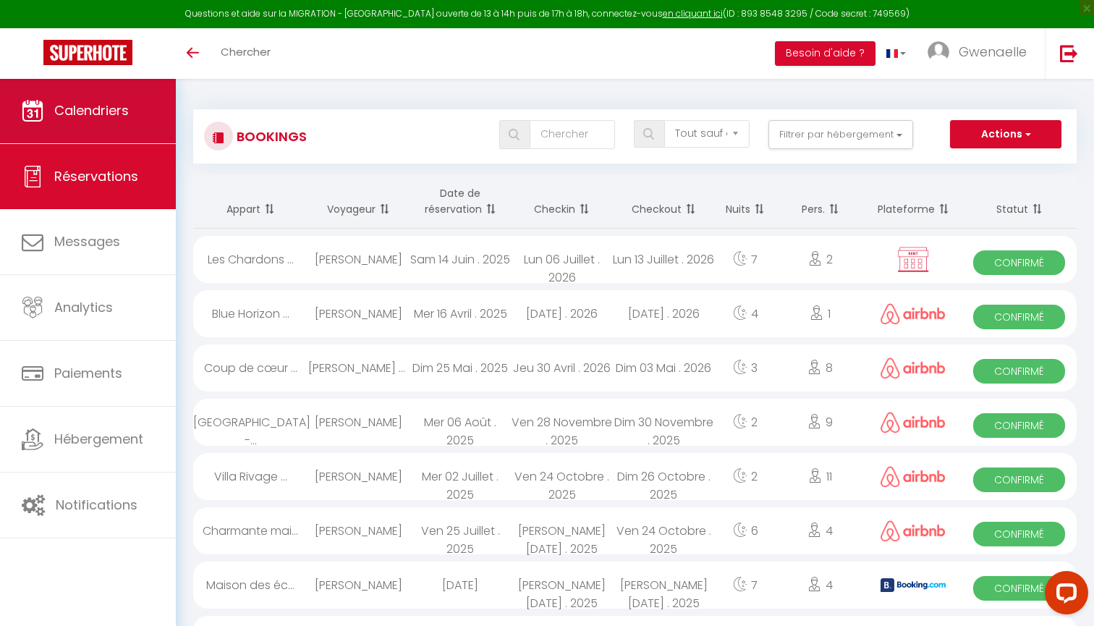 This screenshot has height=626, width=1094. I want to click on th: Sort by people, so click(820, 201).